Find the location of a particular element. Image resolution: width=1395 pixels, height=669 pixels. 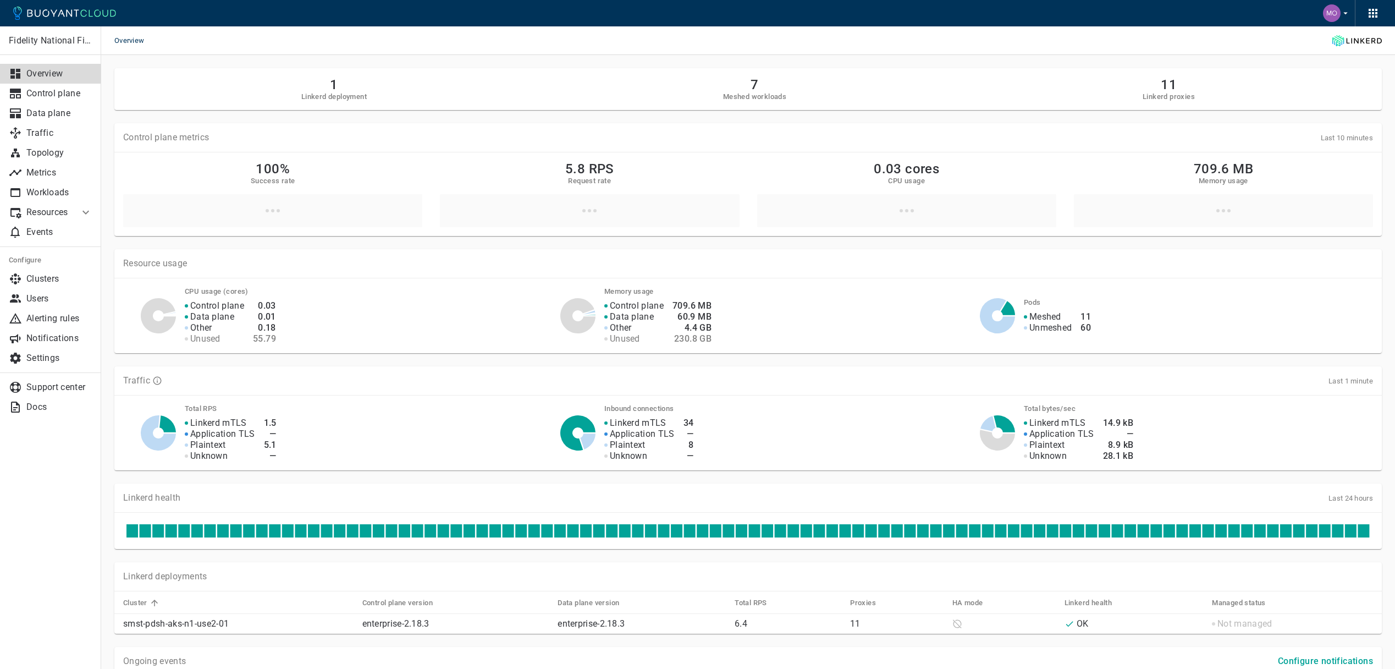

h5: Data plane version is located at coordinates (588, 603).